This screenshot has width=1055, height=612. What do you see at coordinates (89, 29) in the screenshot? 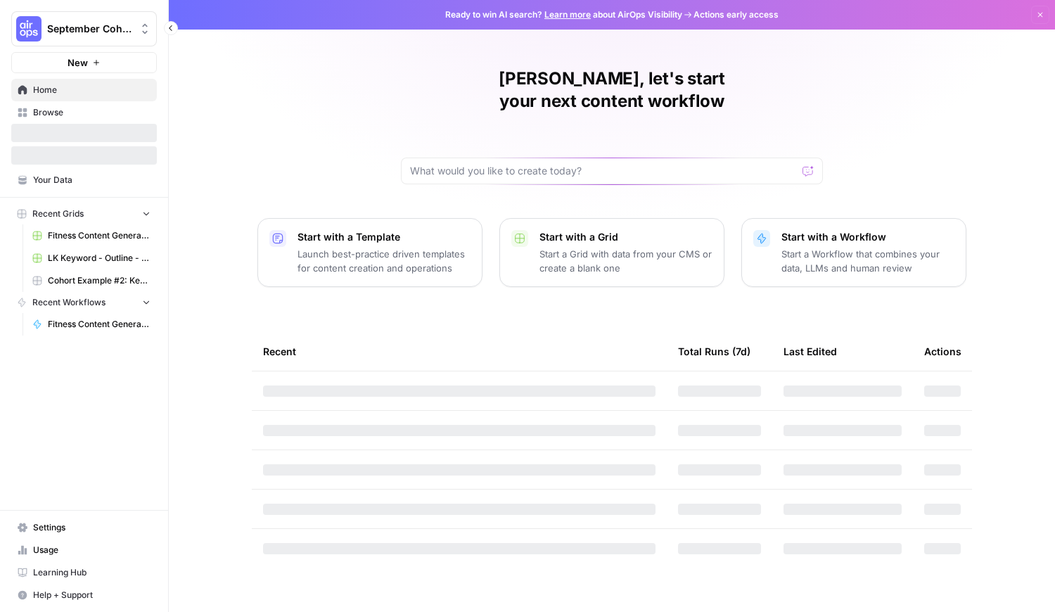
I see `span: September Cohort` at bounding box center [89, 29].